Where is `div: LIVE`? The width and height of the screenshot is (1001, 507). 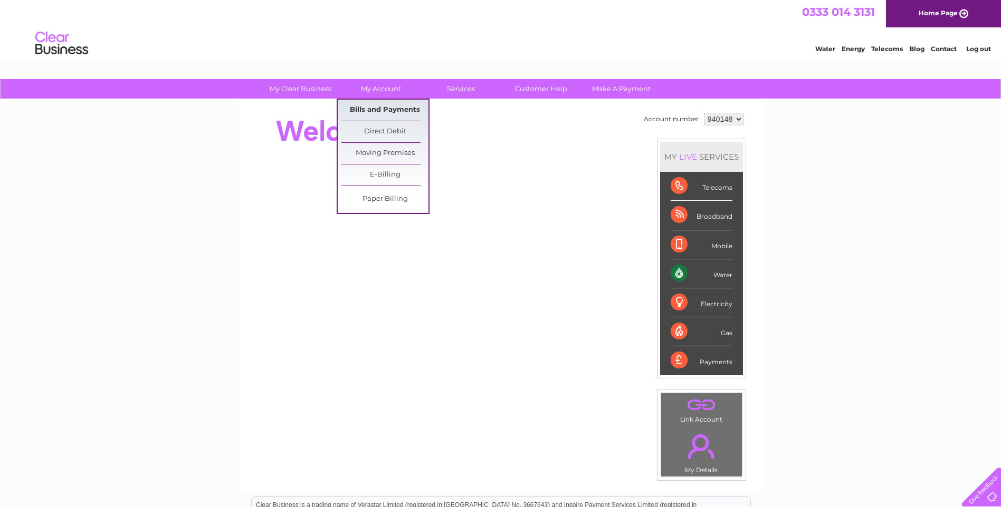 div: LIVE is located at coordinates (688, 157).